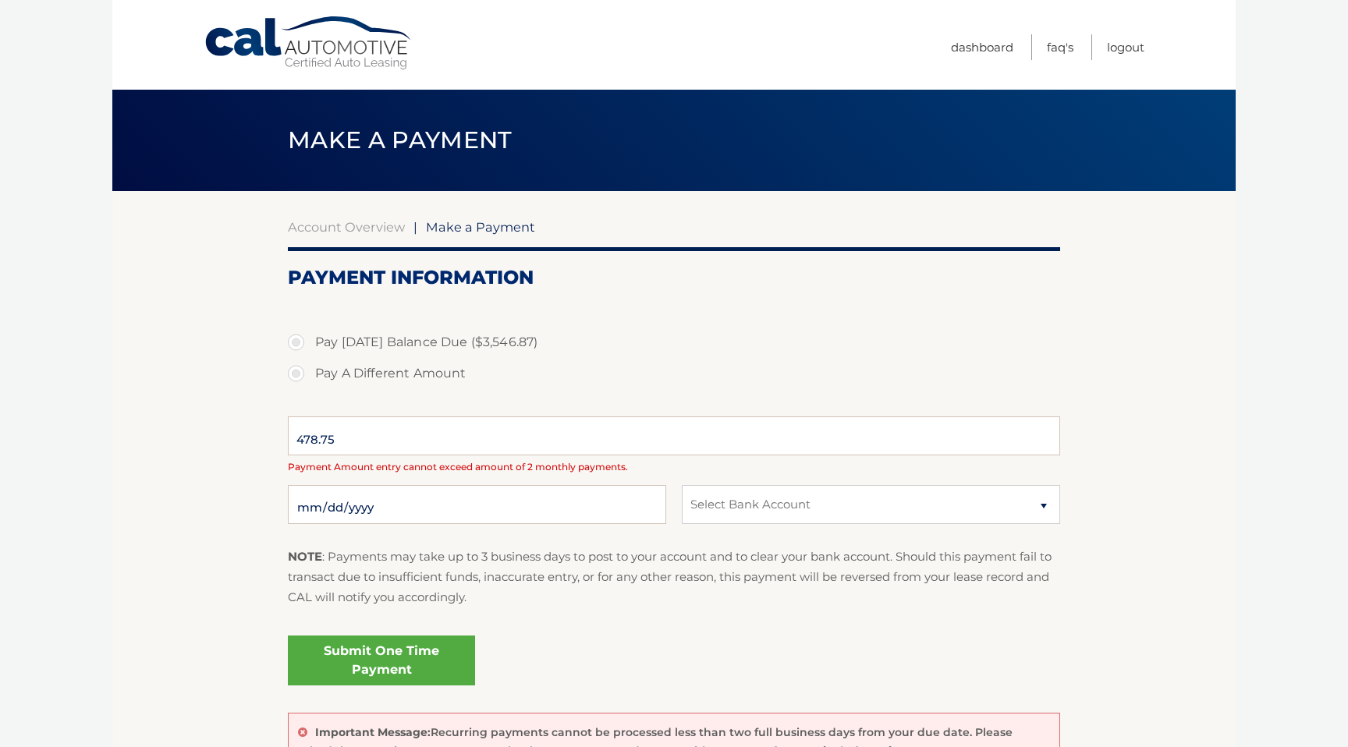 This screenshot has height=747, width=1348. Describe the element at coordinates (346, 227) in the screenshot. I see `a: Account Overview` at that location.